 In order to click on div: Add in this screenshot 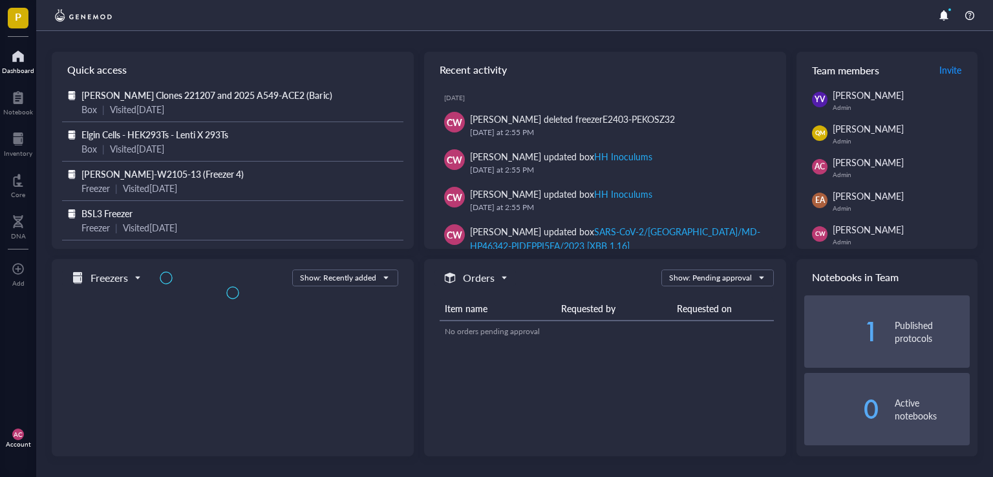, I will do `click(18, 283)`.